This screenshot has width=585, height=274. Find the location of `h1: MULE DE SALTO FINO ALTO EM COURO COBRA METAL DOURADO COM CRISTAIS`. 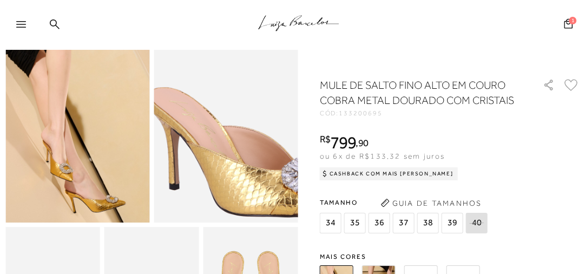

h1: MULE DE SALTO FINO ALTO EM COURO COBRA METAL DOURADO COM CRISTAIS is located at coordinates (419, 93).